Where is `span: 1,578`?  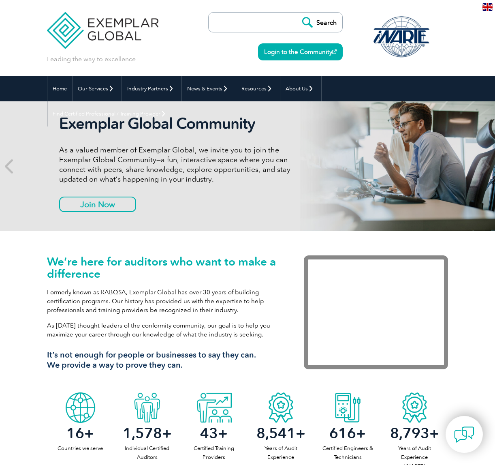 span: 1,578 is located at coordinates (142, 433).